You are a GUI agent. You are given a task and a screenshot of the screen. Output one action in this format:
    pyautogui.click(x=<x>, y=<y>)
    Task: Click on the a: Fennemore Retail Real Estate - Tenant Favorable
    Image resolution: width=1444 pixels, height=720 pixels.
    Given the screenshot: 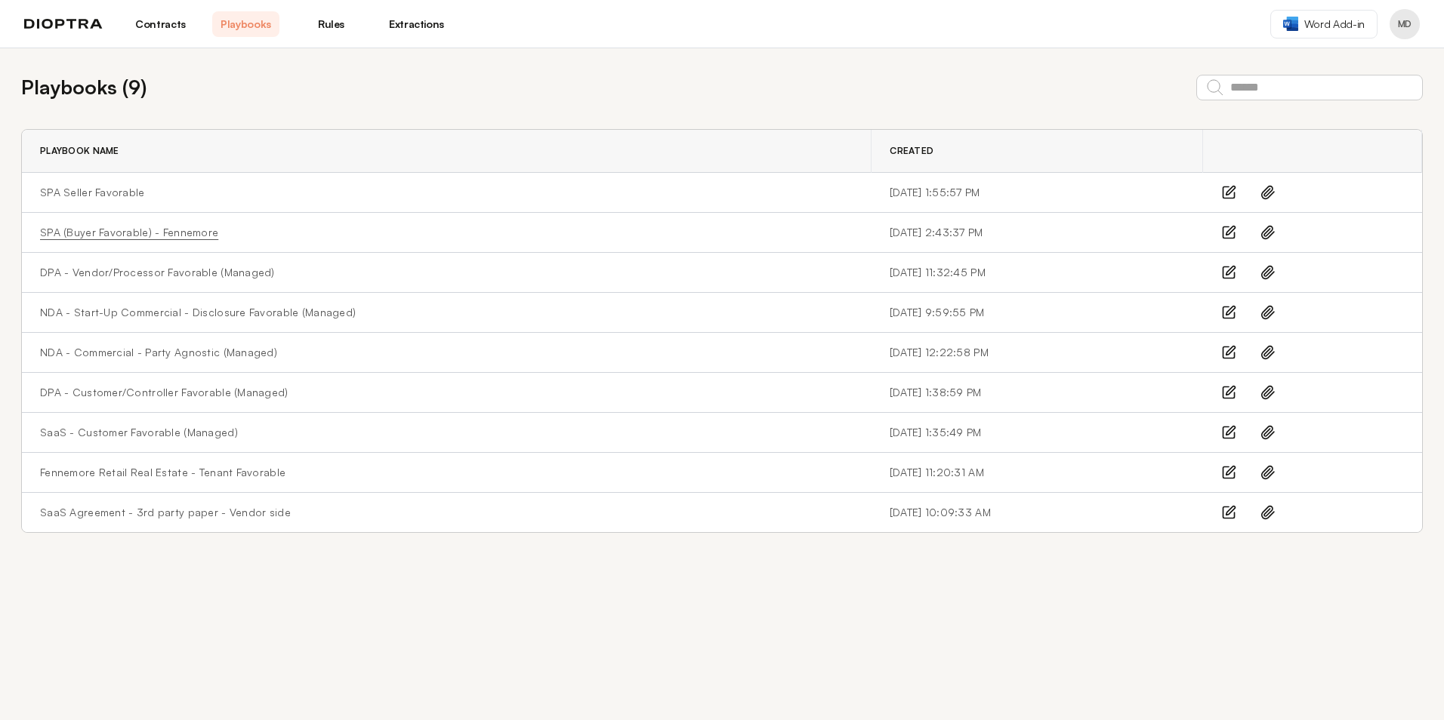 What is the action you would take?
    pyautogui.click(x=162, y=473)
    